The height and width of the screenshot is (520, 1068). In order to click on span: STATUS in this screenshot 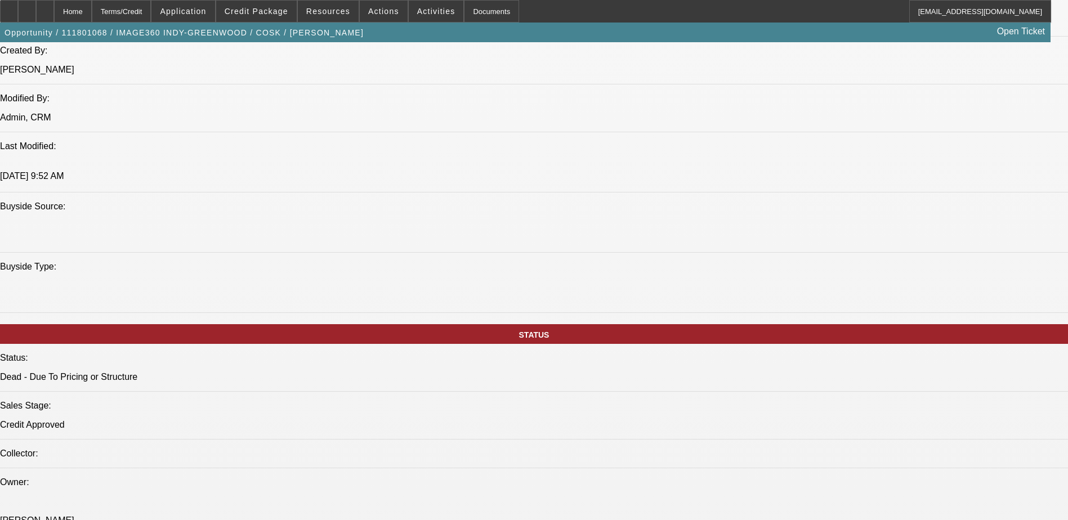, I will do `click(534, 335)`.